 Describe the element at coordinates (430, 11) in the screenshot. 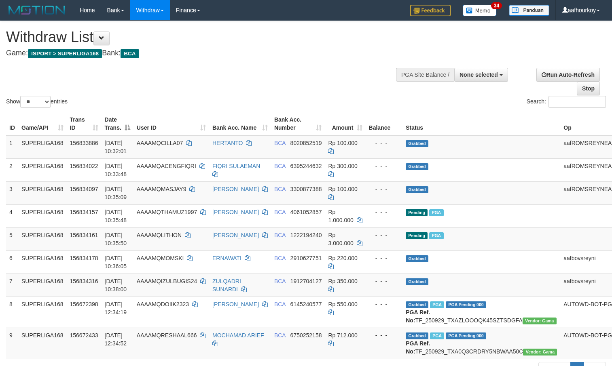

I see `img: Feedback.jpg` at that location.